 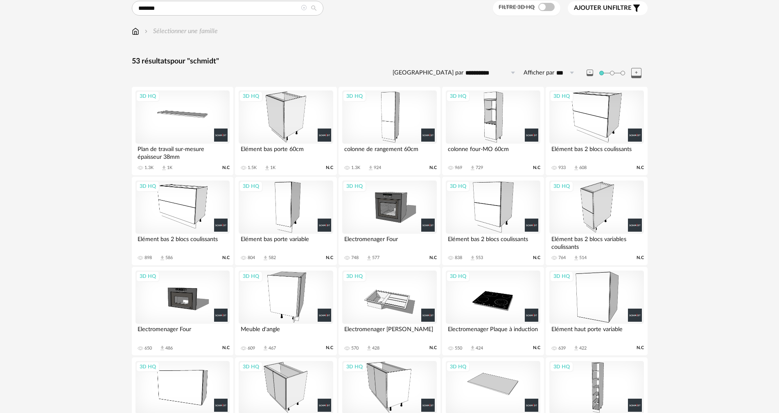 I want to click on span: Filter icon, so click(x=637, y=8).